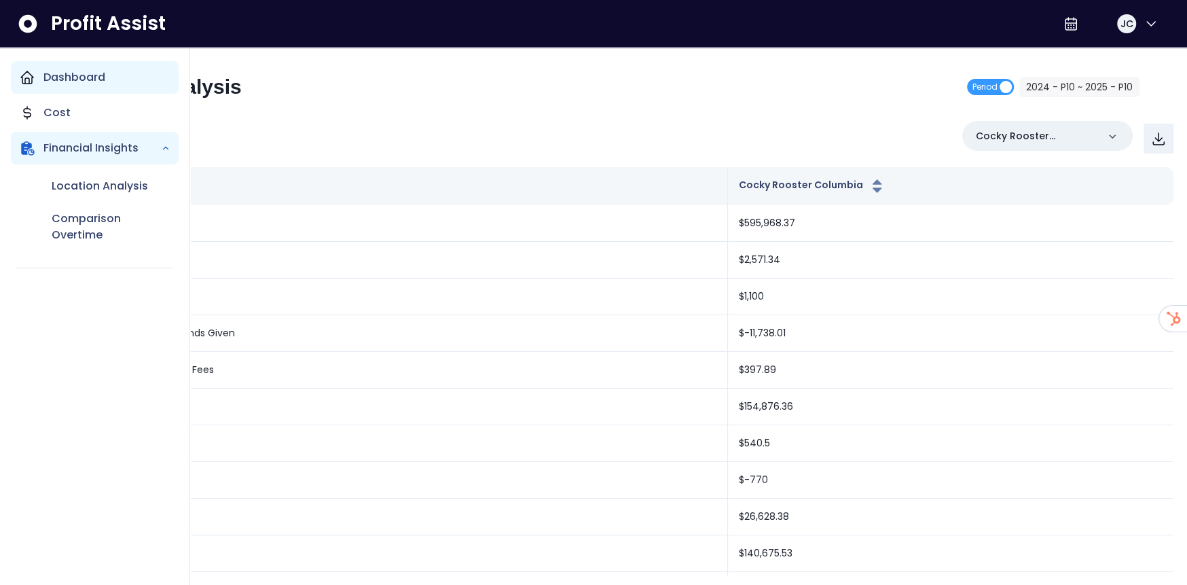  What do you see at coordinates (1126, 24) in the screenshot?
I see `span: JC` at bounding box center [1126, 24].